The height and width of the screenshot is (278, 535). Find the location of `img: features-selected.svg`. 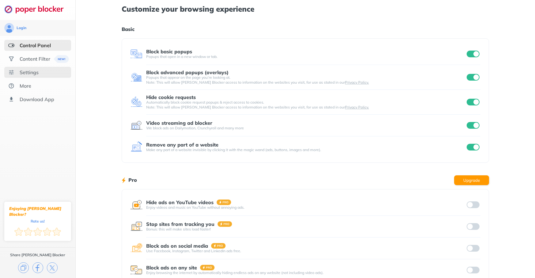

img: features-selected.svg is located at coordinates (11, 45).